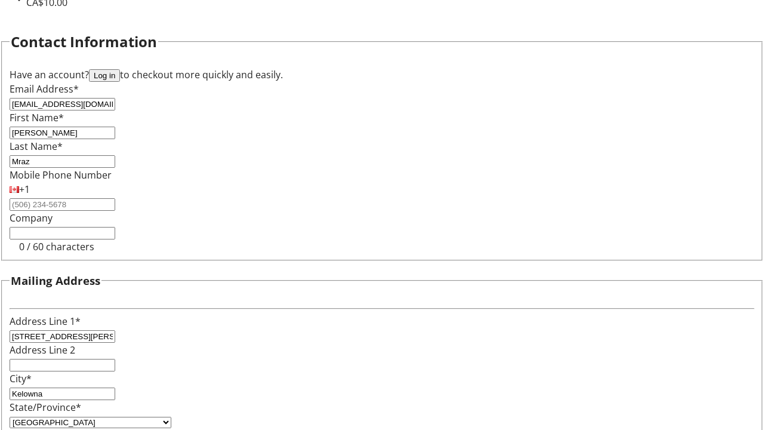 The height and width of the screenshot is (430, 764). What do you see at coordinates (382, 75) in the screenshot?
I see `div: Have an account? to checkout more quickly and easily.` at bounding box center [382, 75].